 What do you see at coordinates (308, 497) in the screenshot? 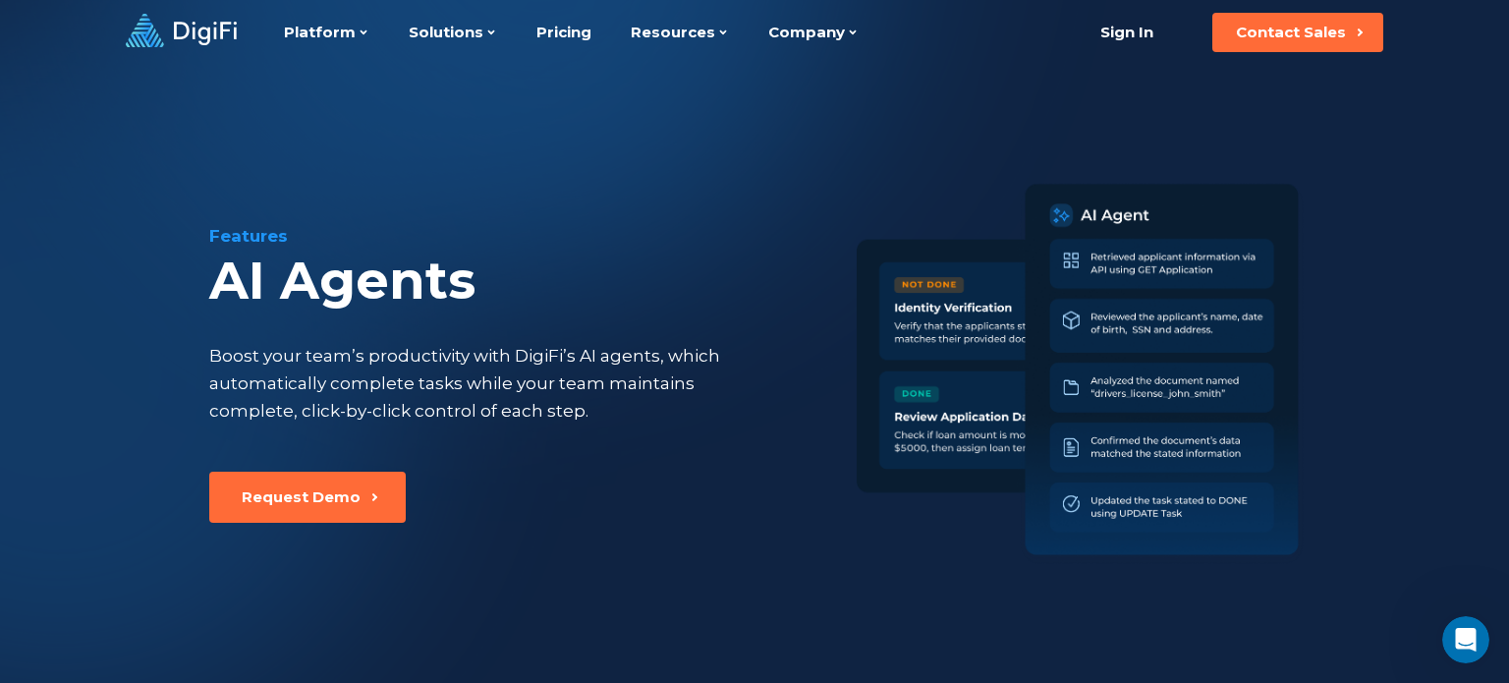
I see `button: Request Demo` at bounding box center [308, 497].